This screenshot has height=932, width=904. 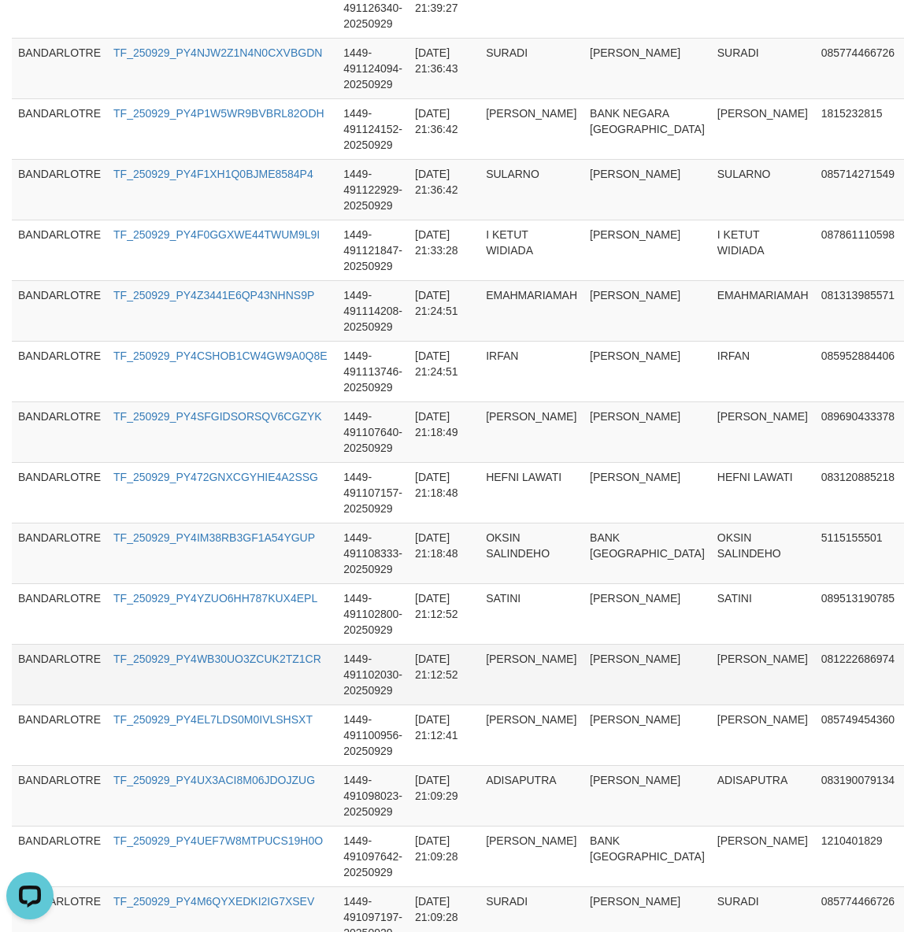 I want to click on a: TF_250929_PY4SFGIDSORSQV6CGZYK, so click(x=217, y=416).